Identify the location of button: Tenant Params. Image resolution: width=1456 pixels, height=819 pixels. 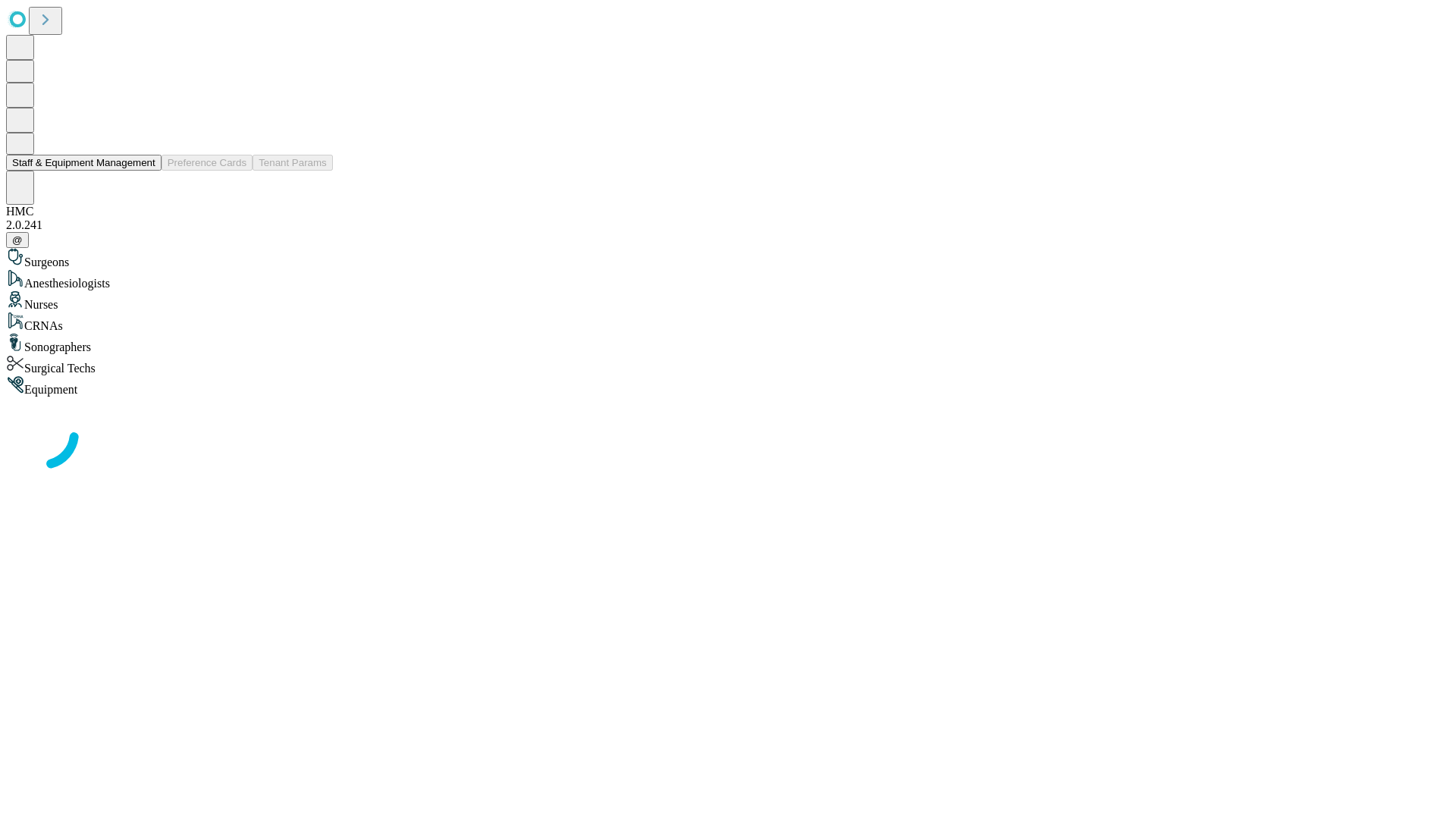
(293, 162).